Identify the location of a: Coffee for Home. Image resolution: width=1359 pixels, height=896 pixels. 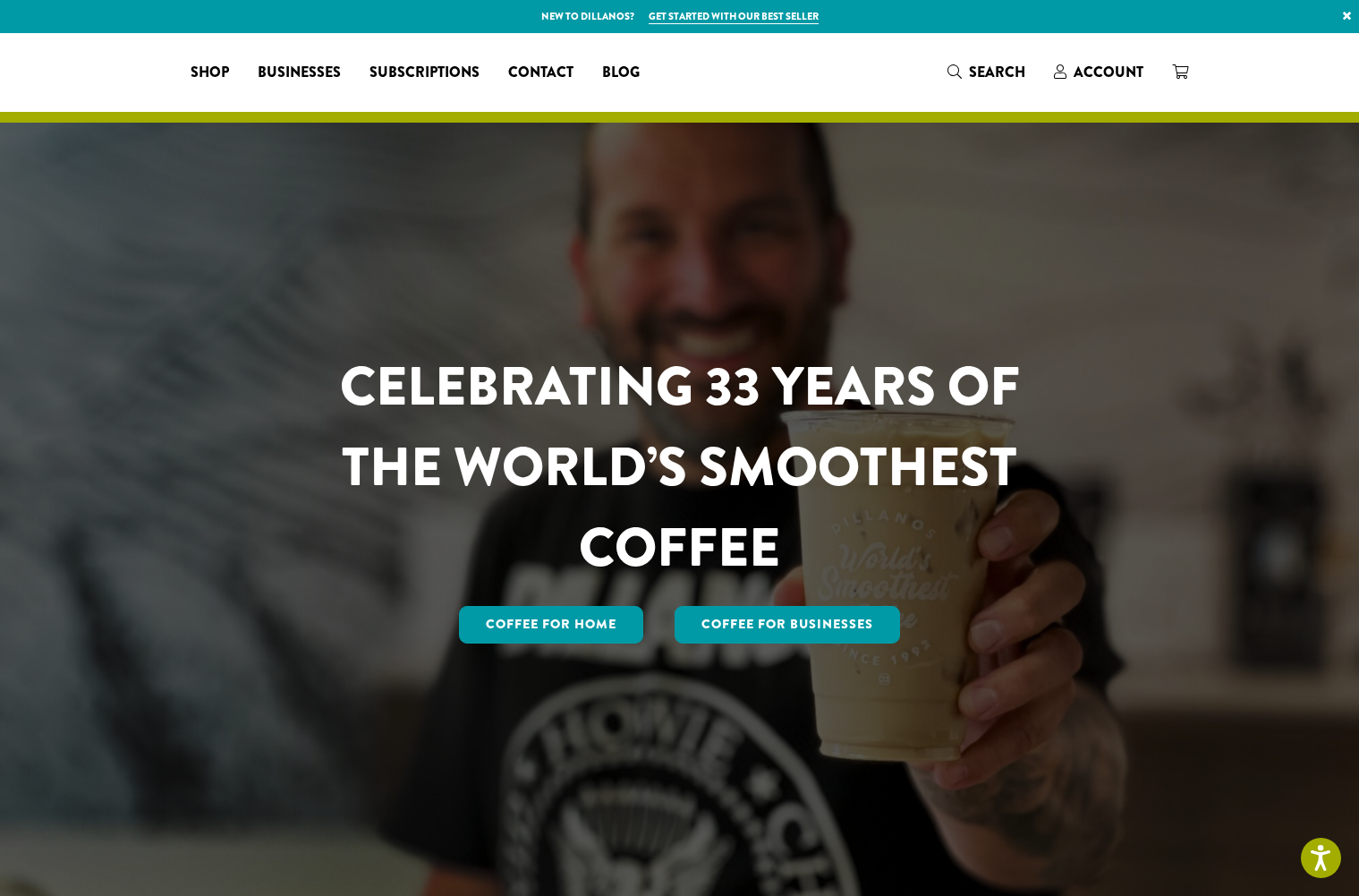
(551, 624).